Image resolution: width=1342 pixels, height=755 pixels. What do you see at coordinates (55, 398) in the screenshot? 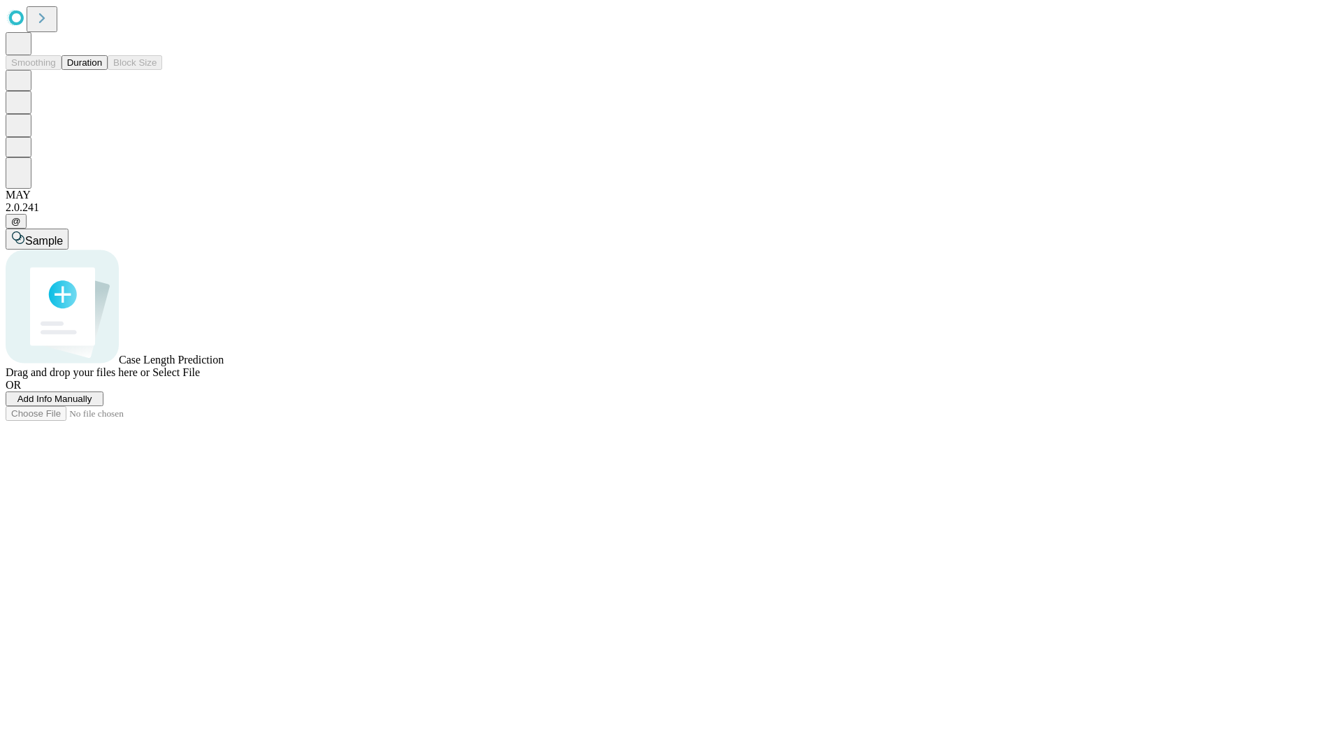
I see `button: Add Info Manually` at bounding box center [55, 398].